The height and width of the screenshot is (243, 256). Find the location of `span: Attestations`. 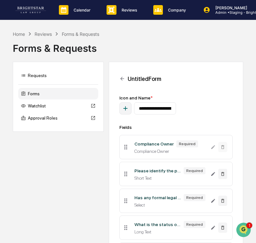

span: Attestations is located at coordinates (66, 134).